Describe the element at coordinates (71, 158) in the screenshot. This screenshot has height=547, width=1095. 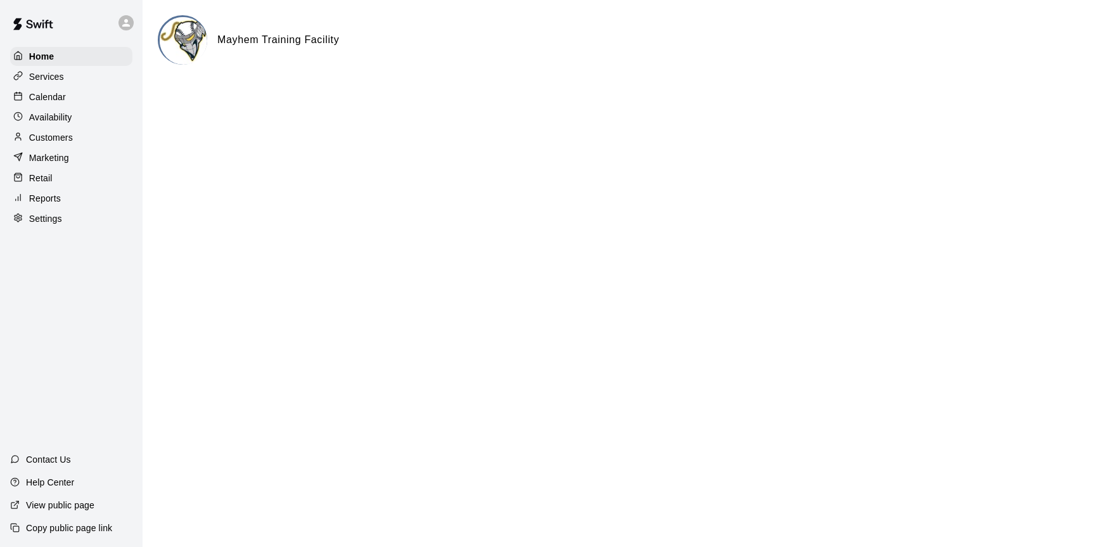
I see `a: Marketing` at that location.